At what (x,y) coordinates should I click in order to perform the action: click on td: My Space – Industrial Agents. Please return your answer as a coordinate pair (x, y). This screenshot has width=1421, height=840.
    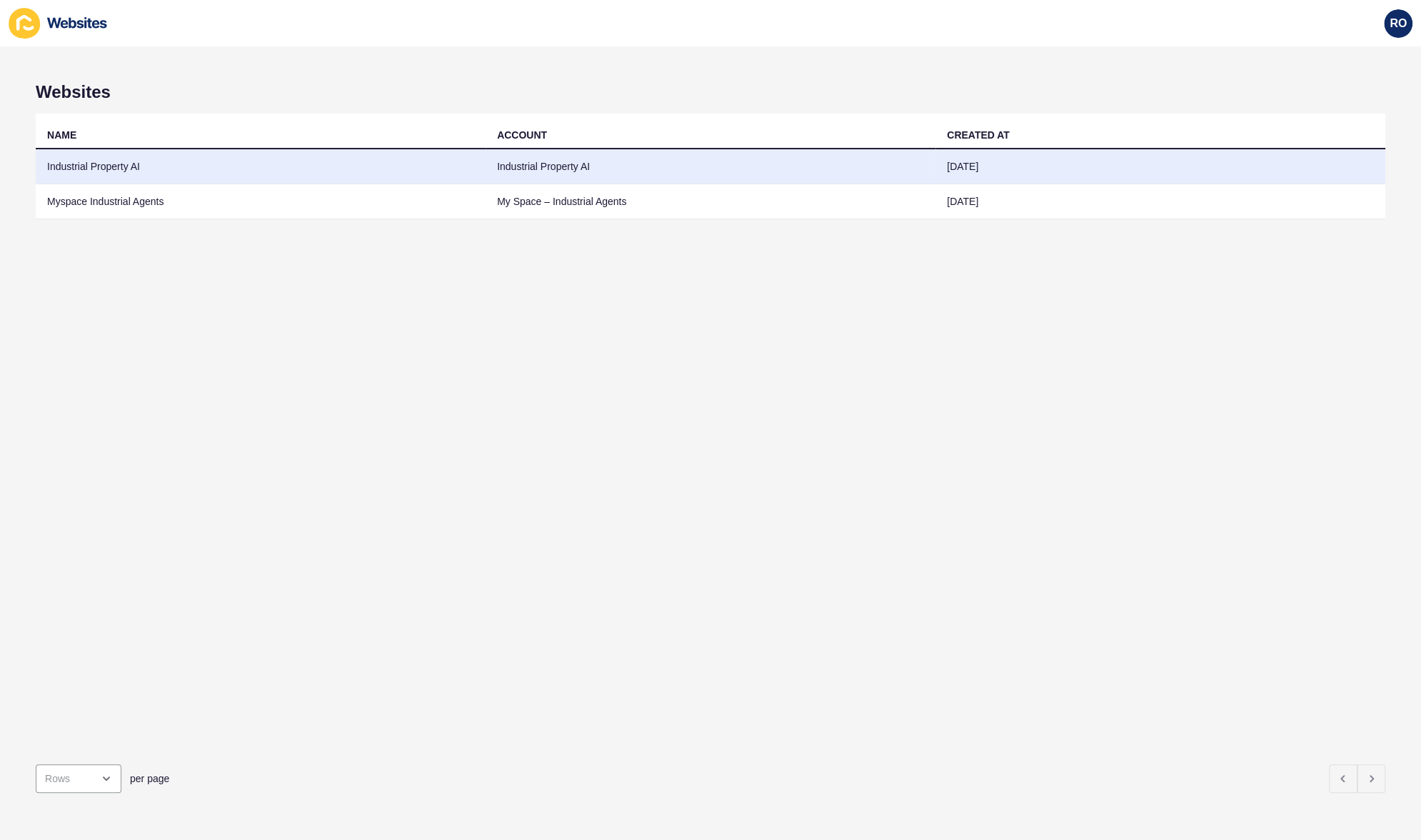
    Looking at the image, I should click on (711, 202).